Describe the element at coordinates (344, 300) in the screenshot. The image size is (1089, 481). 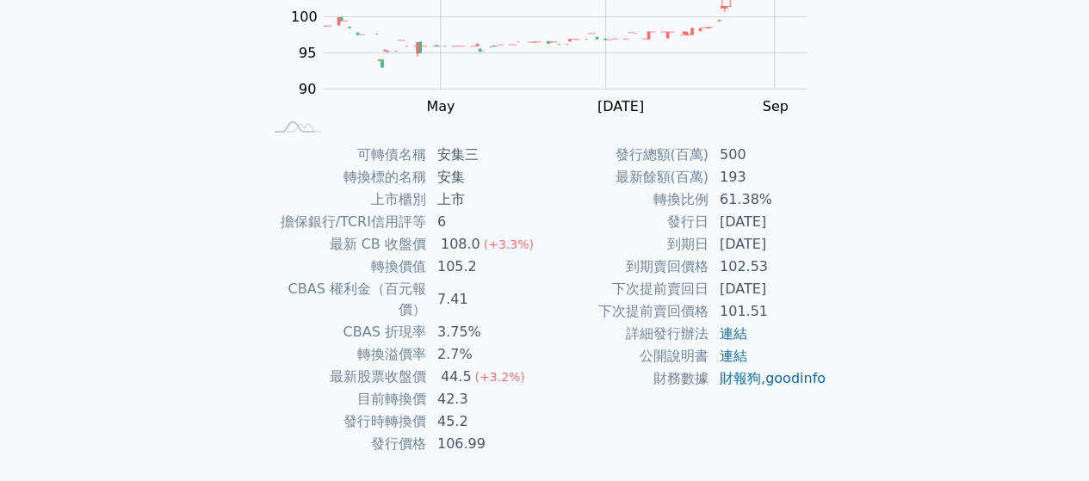
I see `td: CBAS 權利金（百元報價）` at that location.